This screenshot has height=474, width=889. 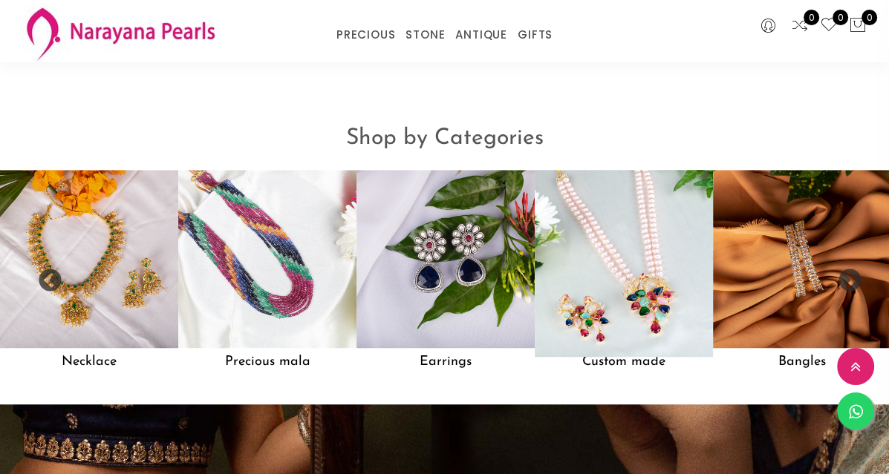 What do you see at coordinates (858, 26) in the screenshot?
I see `button: 0` at bounding box center [858, 26].